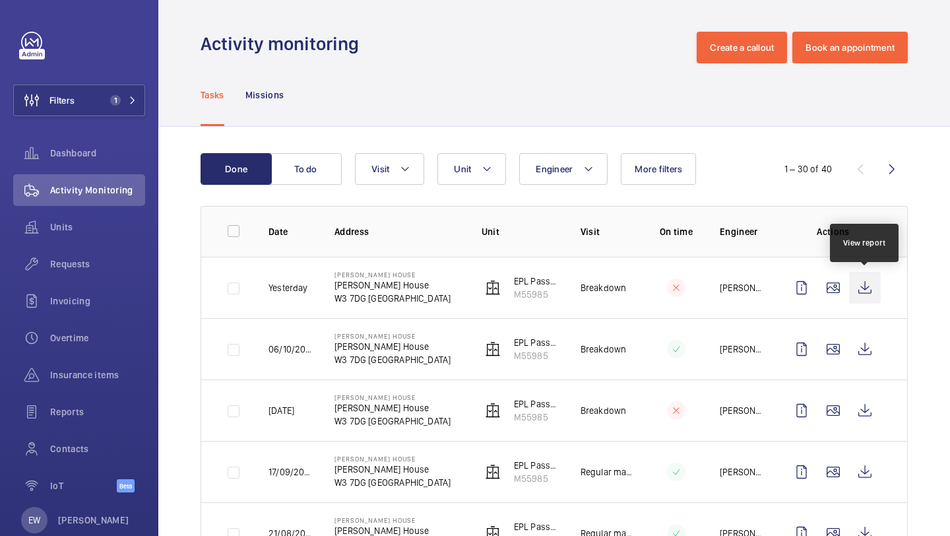 The width and height of the screenshot is (950, 536). Describe the element at coordinates (98, 227) in the screenshot. I see `span: Units` at that location.